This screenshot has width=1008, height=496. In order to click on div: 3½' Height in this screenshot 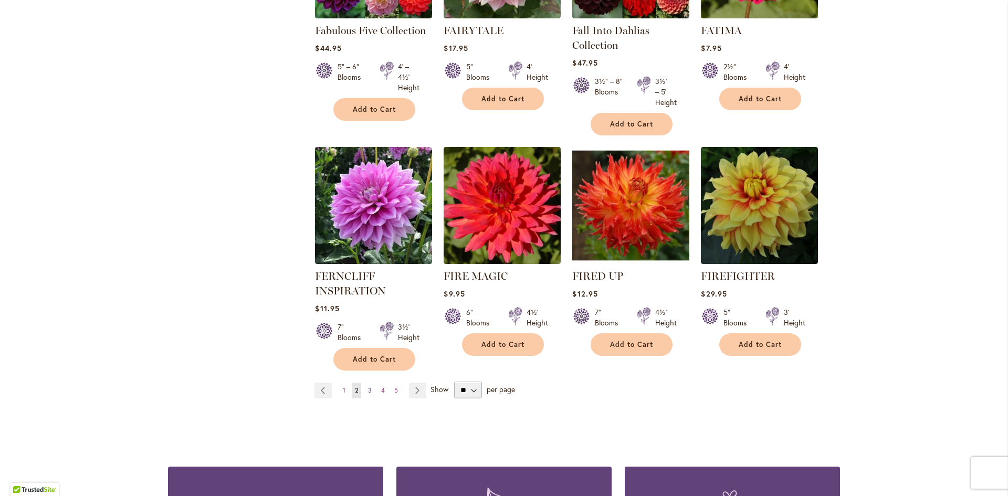, I will do `click(408, 332)`.